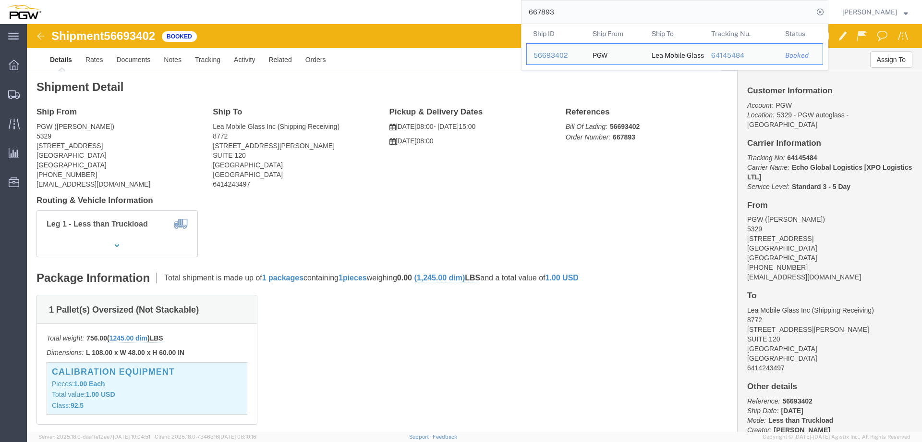 Image resolution: width=922 pixels, height=442 pixels. What do you see at coordinates (445, 436) in the screenshot?
I see `a: Feedback` at bounding box center [445, 436].